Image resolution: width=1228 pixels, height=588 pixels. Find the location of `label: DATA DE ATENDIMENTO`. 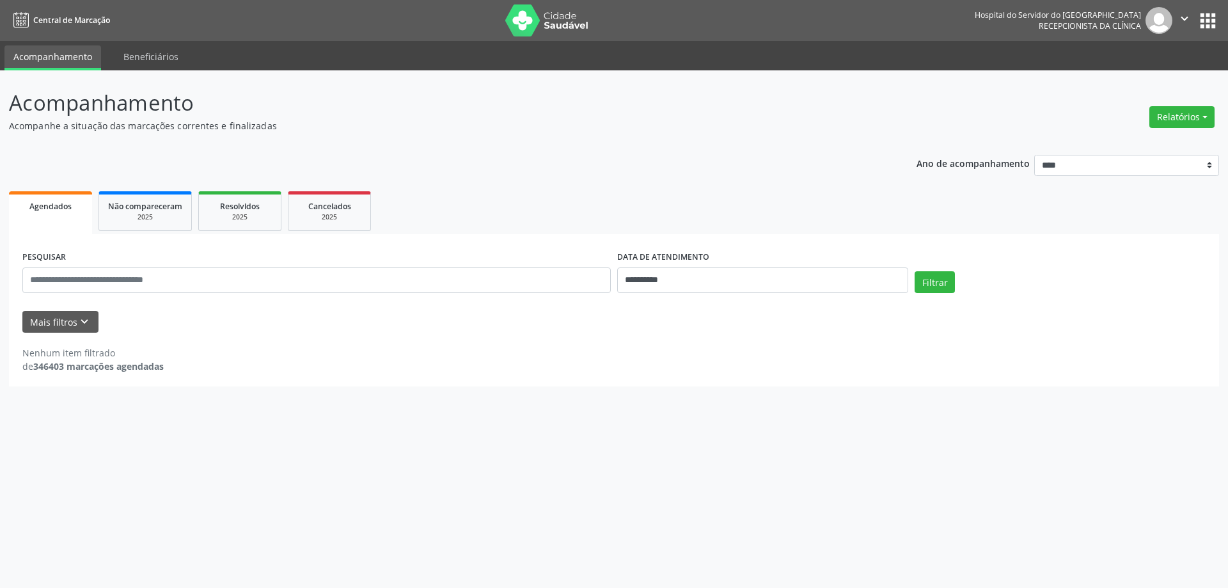

label: DATA DE ATENDIMENTO is located at coordinates (663, 257).